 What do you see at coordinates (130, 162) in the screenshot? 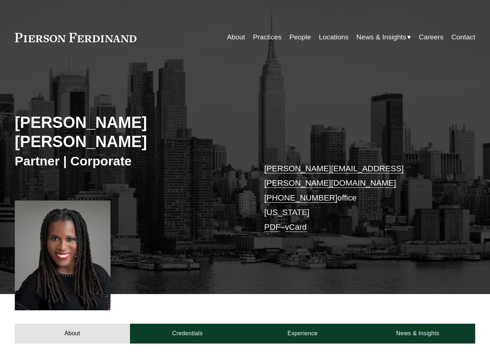
I see `h3: Partner | Corporate` at bounding box center [130, 162].